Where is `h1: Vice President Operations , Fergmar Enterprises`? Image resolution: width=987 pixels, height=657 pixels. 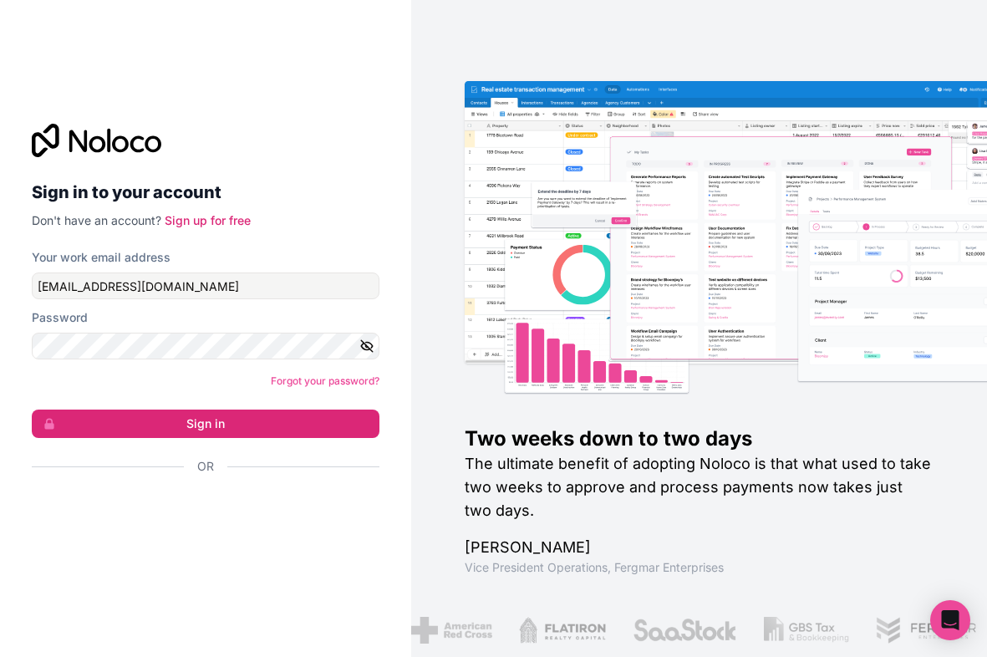 h1: Vice President Operations , Fergmar Enterprises is located at coordinates (699, 567).